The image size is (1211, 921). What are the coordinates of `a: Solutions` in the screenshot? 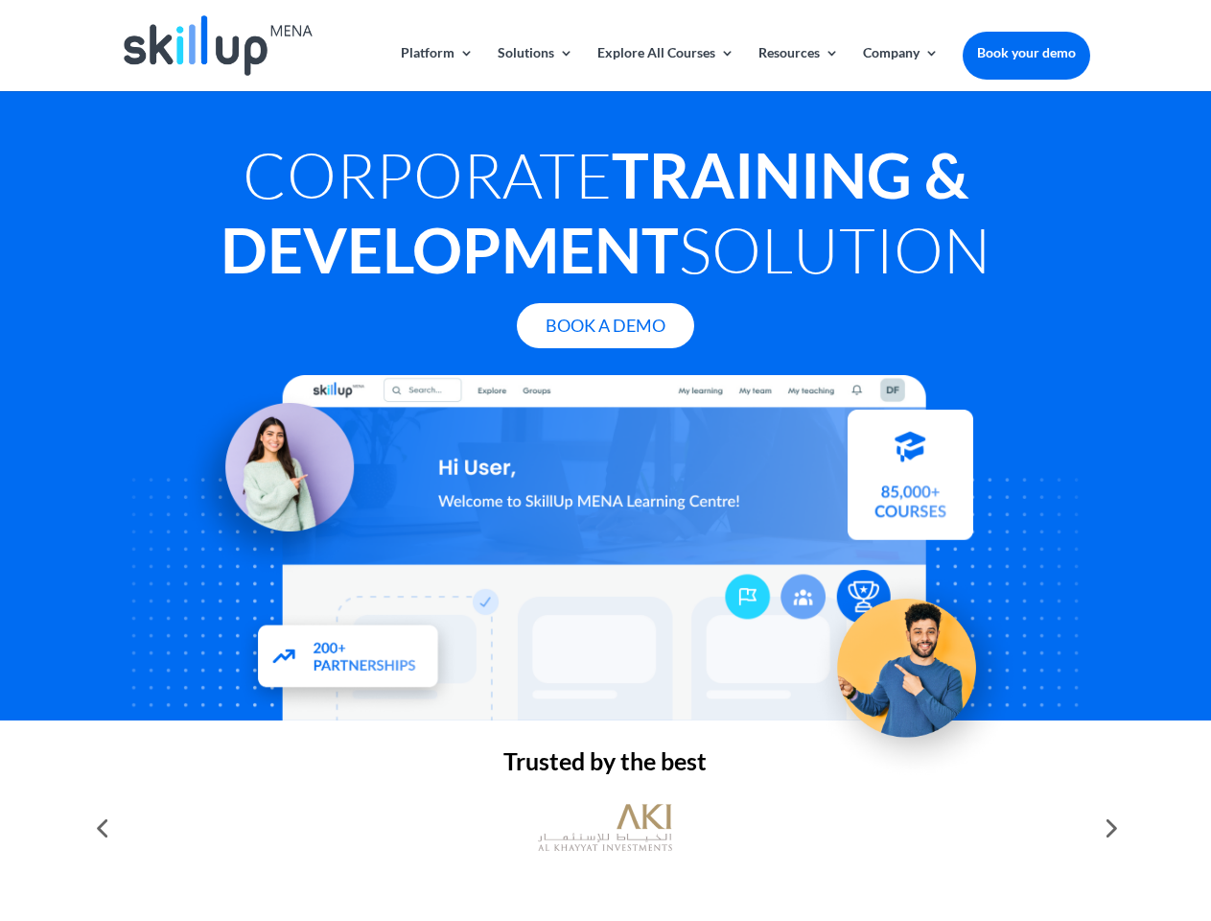 It's located at (535, 68).